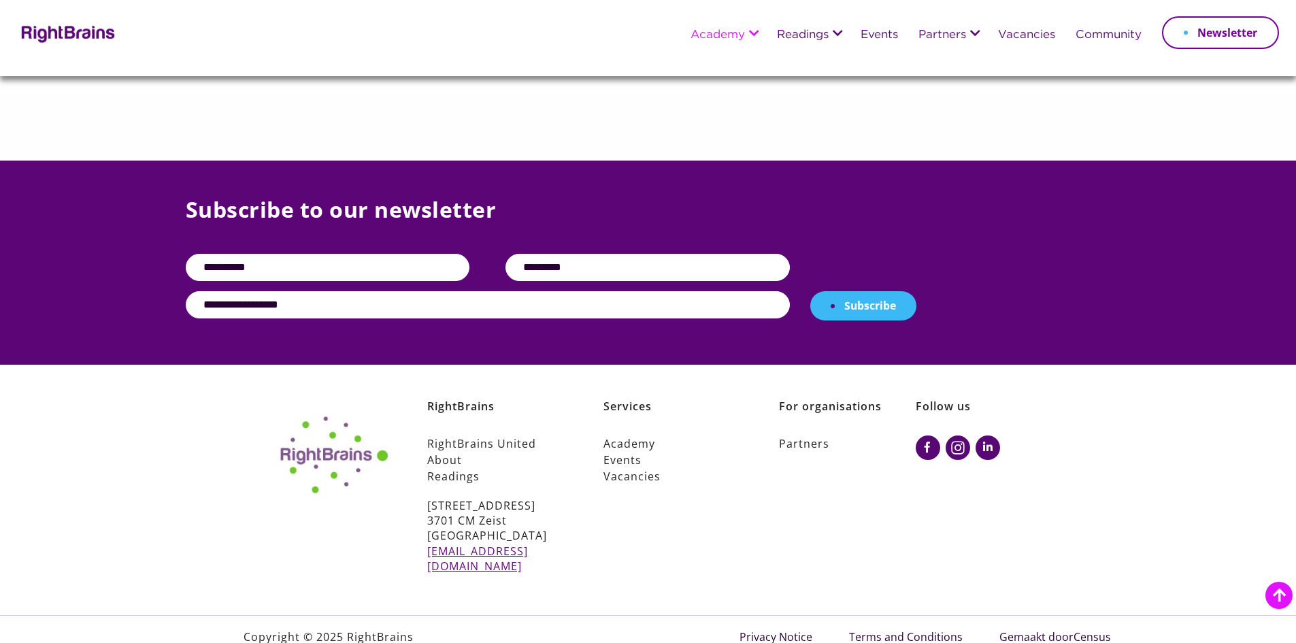  I want to click on a: Newsletter, so click(1221, 33).